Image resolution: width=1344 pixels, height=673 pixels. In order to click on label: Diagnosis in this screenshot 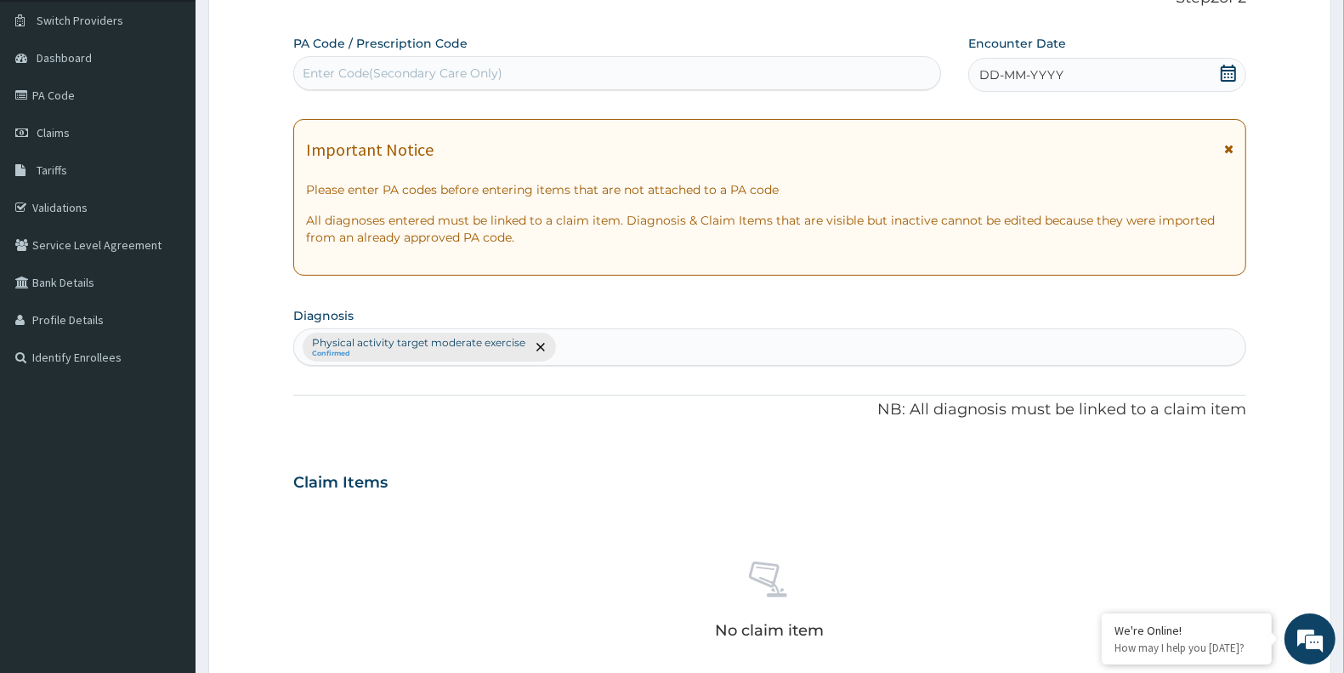, I will do `click(323, 315)`.